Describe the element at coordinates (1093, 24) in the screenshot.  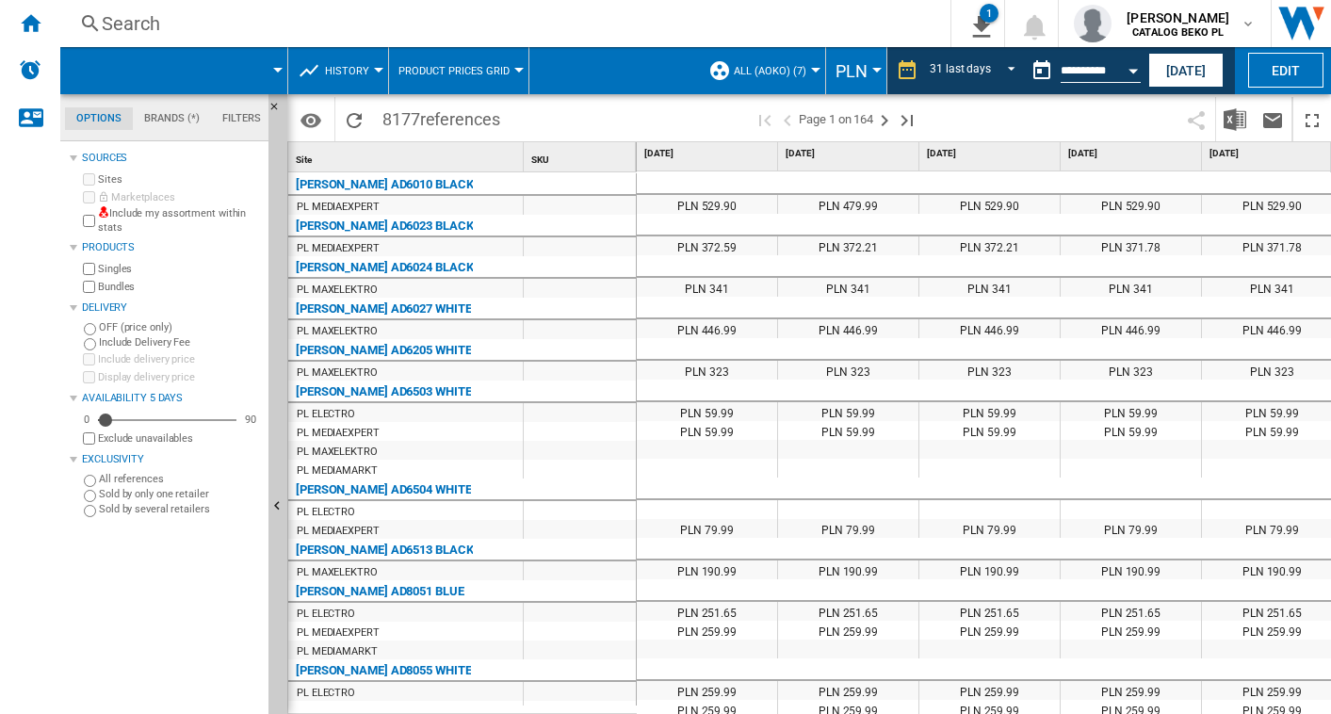
I see `img: profile.jpg` at that location.